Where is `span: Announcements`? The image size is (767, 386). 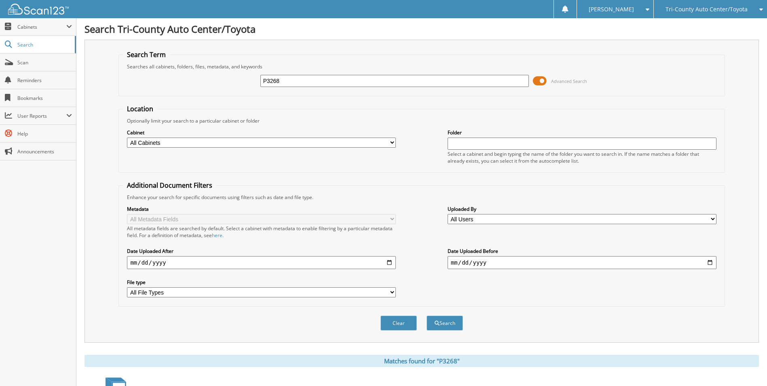 span: Announcements is located at coordinates (44, 151).